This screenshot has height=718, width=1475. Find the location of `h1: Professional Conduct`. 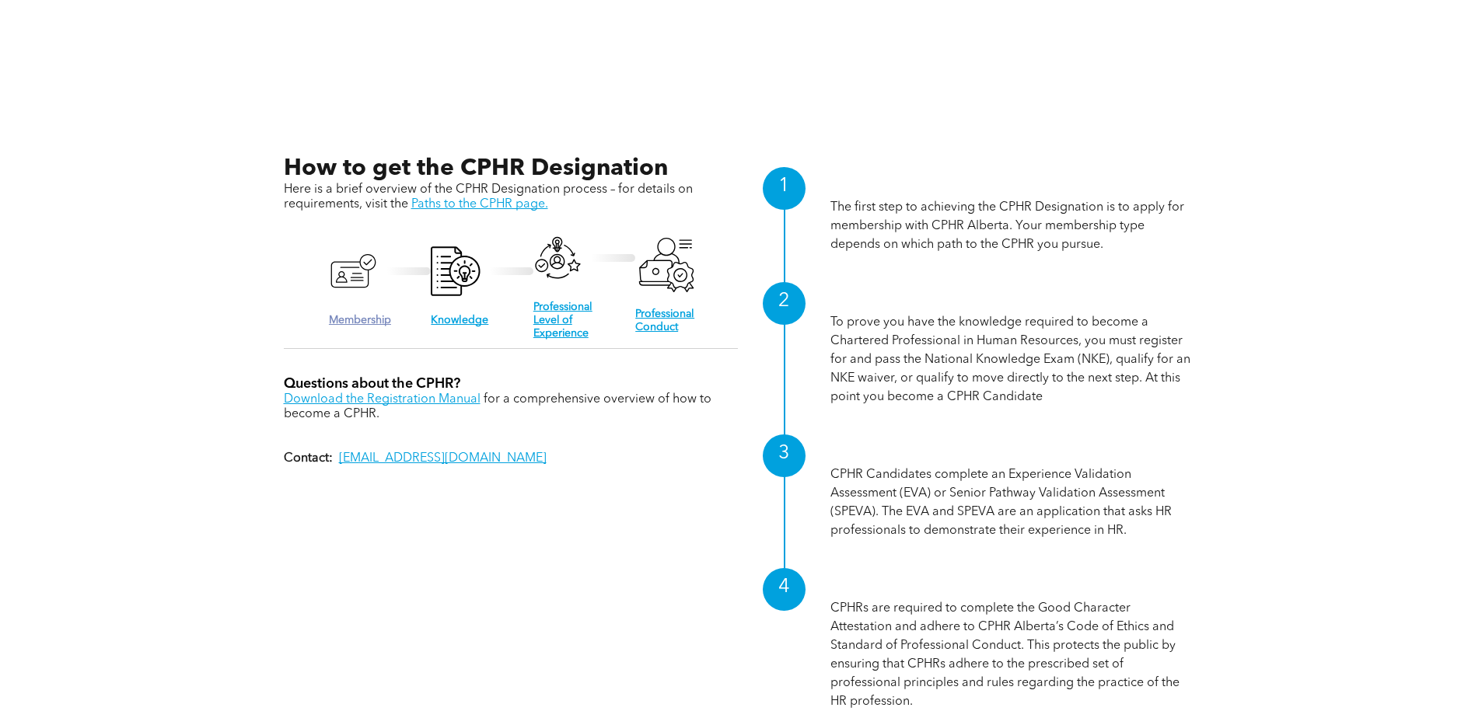

h1: Professional Conduct is located at coordinates (1011, 587).